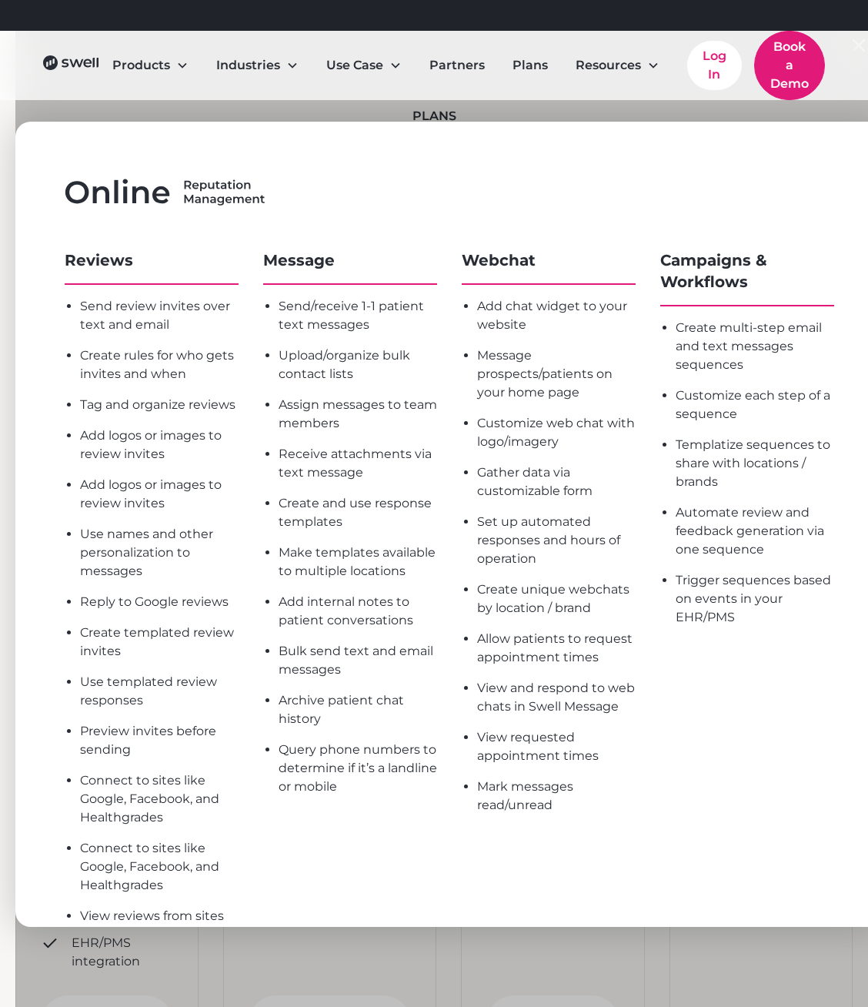  What do you see at coordinates (556, 316) in the screenshot?
I see `div: Add chat widget to your website` at bounding box center [556, 316].